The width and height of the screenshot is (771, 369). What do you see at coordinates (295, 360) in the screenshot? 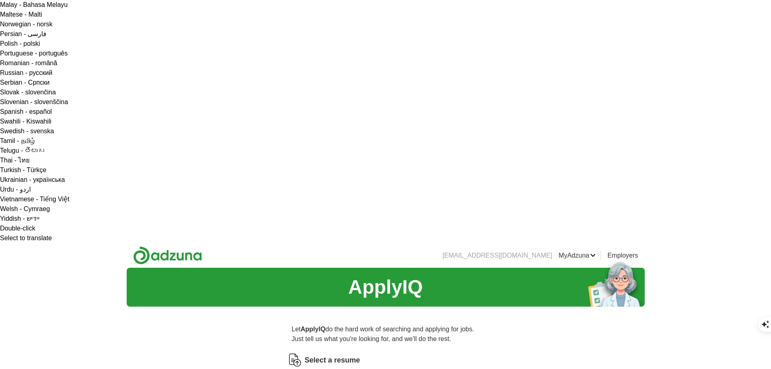
I see `img: CV Icon` at bounding box center [295, 360].